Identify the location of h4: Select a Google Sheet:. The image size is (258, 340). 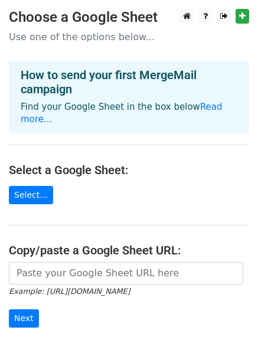
(129, 170).